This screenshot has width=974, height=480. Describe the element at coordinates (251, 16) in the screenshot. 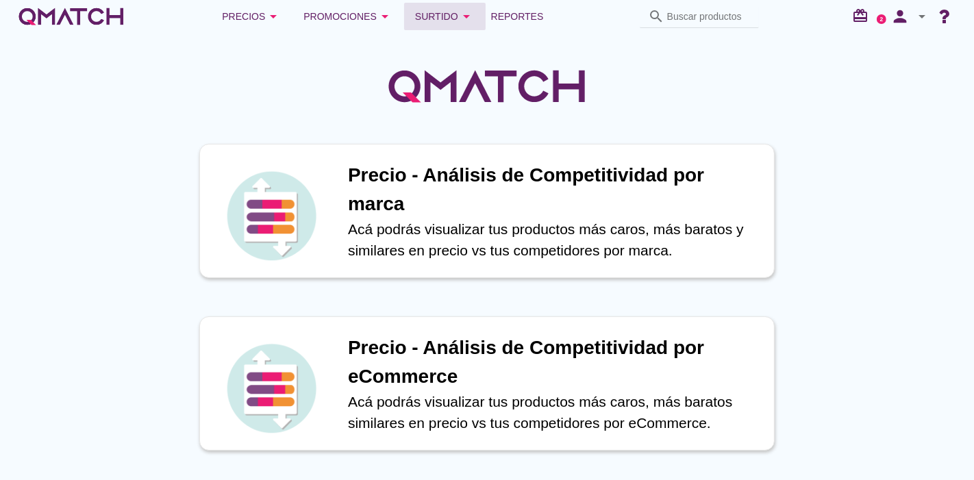

I see `div: Precios` at that location.